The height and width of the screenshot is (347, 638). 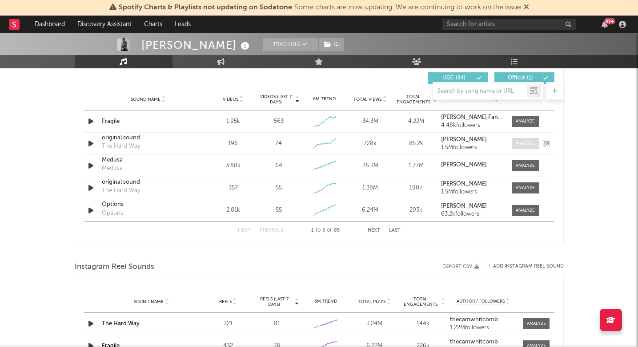 What do you see at coordinates (148, 160) in the screenshot?
I see `a: Medusa` at bounding box center [148, 160].